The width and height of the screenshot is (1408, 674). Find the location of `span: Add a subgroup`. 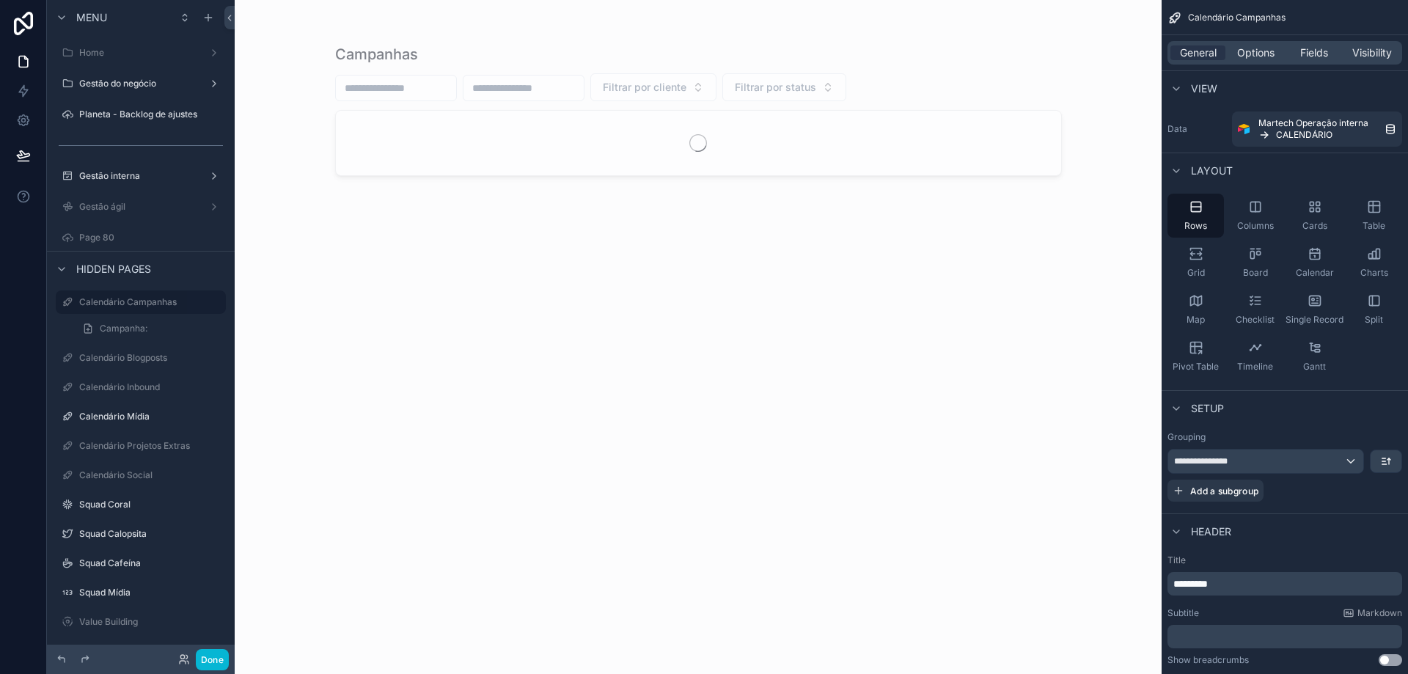

span: Add a subgroup is located at coordinates (1224, 491).